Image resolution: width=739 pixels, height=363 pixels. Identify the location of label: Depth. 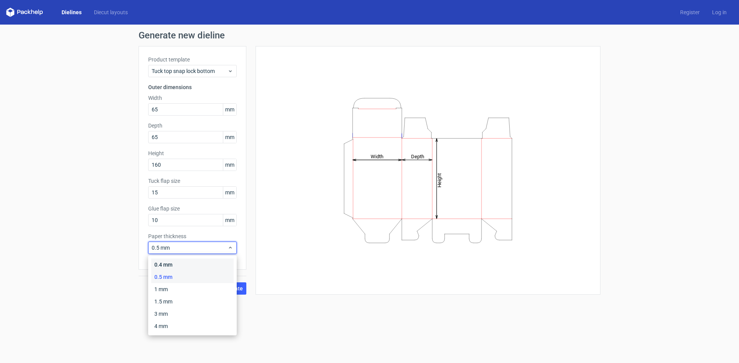
(192, 126).